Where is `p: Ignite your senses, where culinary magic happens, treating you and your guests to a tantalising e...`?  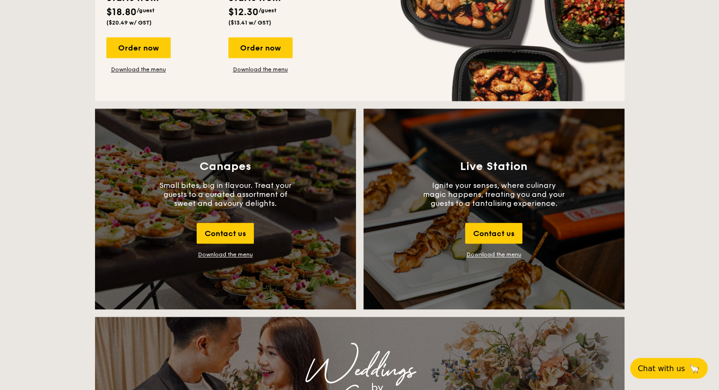
p: Ignite your senses, where culinary magic happens, treating you and your guests to a tantalising e... is located at coordinates (494, 194).